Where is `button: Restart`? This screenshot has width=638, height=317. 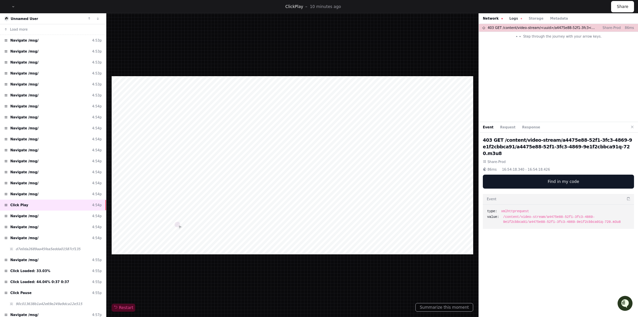
button: Restart is located at coordinates (123, 307).